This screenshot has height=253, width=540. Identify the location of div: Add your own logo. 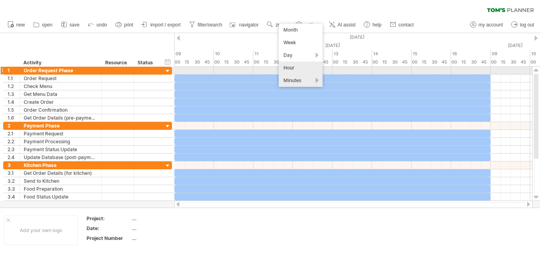
(41, 230).